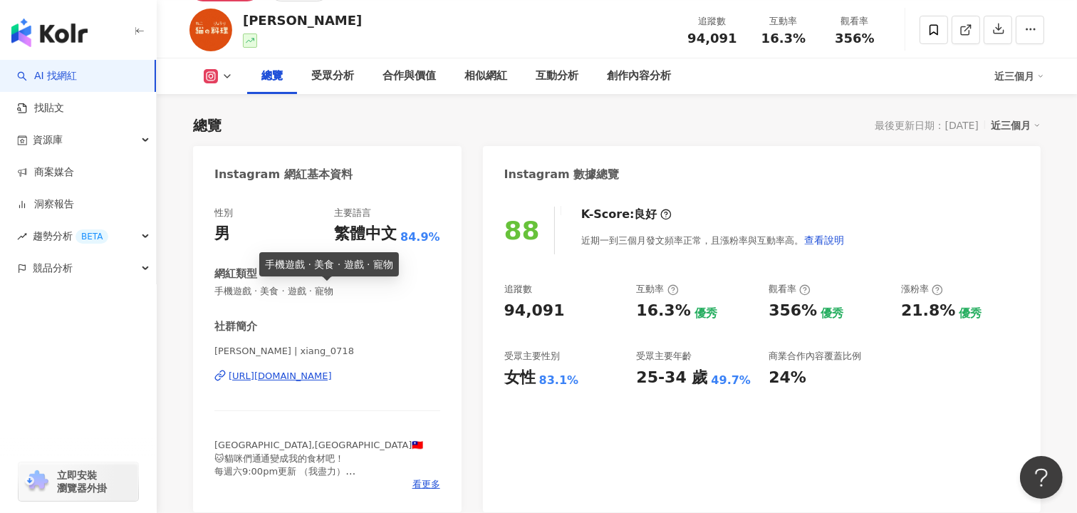 The width and height of the screenshot is (1077, 513). What do you see at coordinates (426, 484) in the screenshot?
I see `span: 看更多` at bounding box center [426, 484].